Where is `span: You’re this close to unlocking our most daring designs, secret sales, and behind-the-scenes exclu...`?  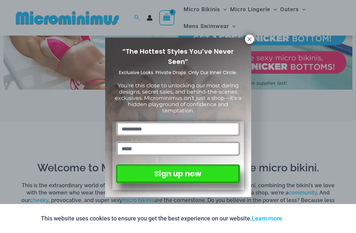
span: You’re this close to unlocking our most daring designs, secret sales, and behind-the-scenes exclu... is located at coordinates (178, 98).